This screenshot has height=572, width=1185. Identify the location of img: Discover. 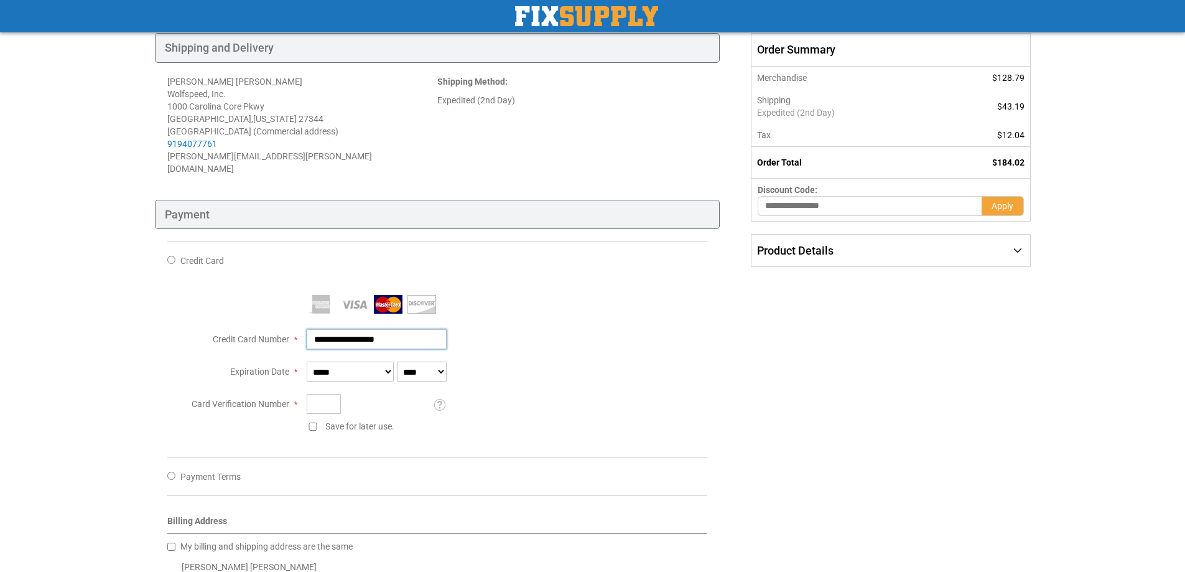
(422, 304).